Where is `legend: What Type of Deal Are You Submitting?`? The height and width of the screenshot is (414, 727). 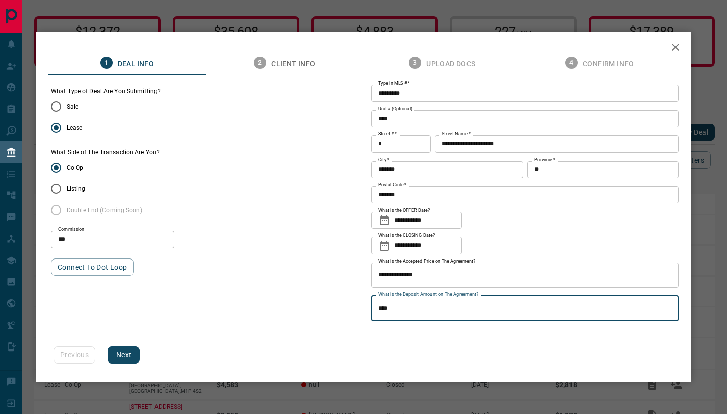
legend: What Type of Deal Are You Submitting? is located at coordinates (106, 91).